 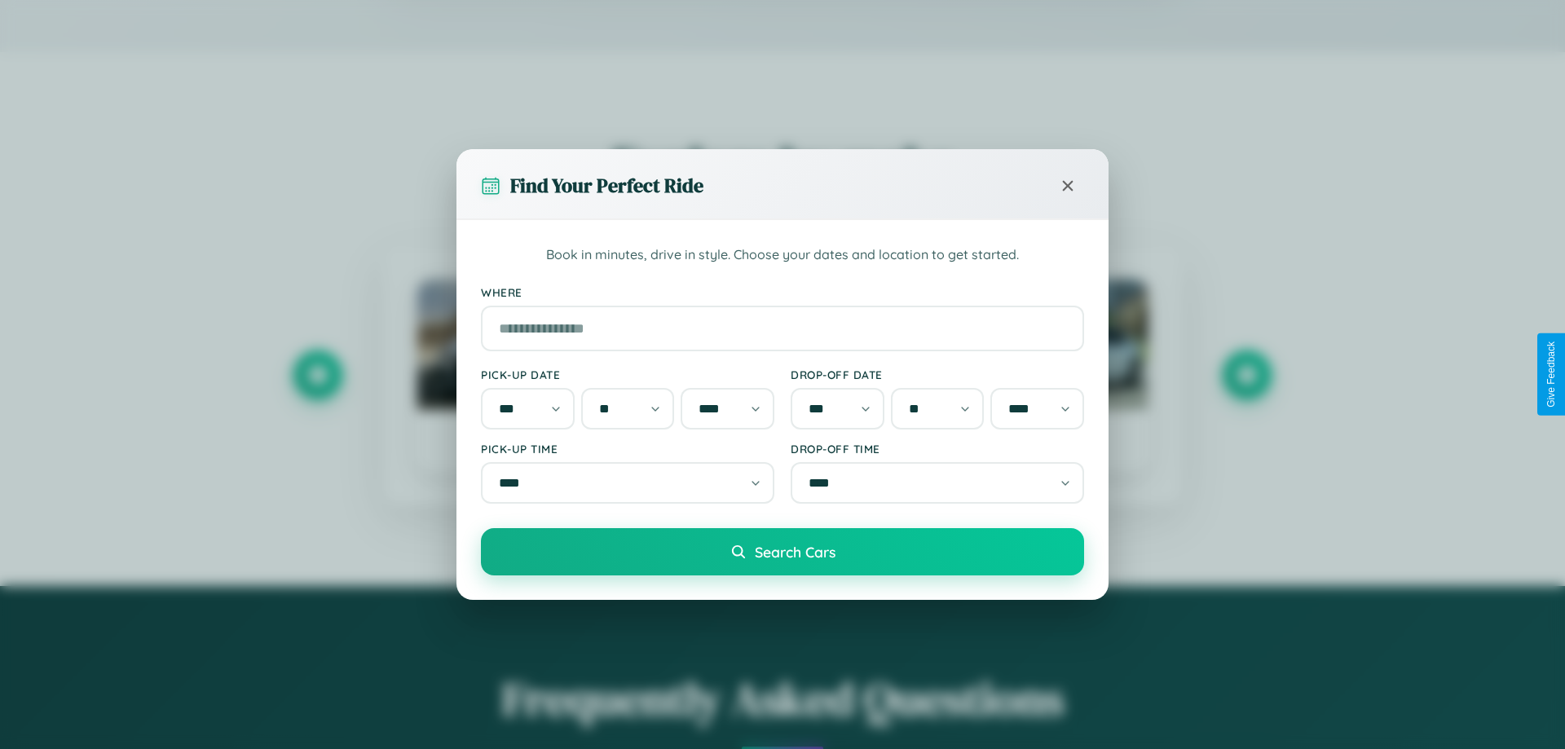 I want to click on label: Drop-off Time, so click(x=938, y=448).